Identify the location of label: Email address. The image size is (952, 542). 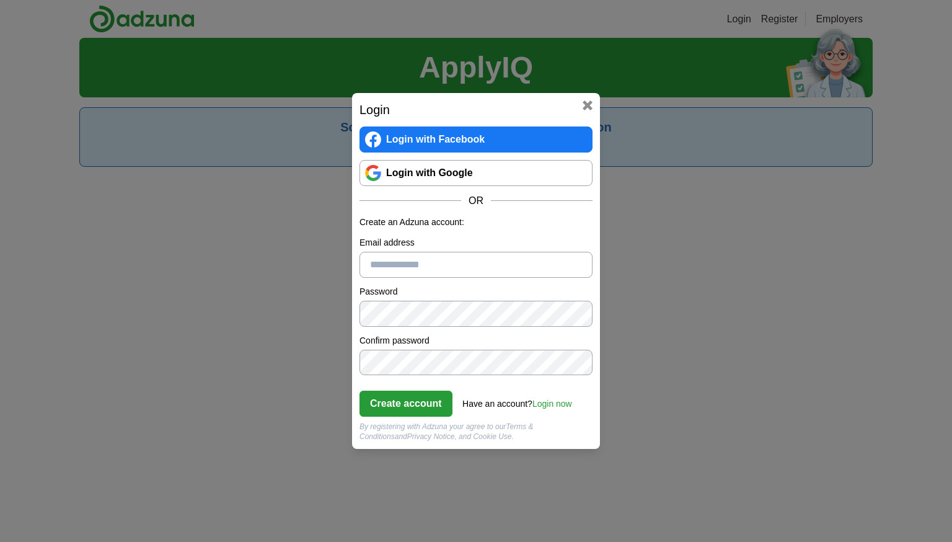
(476, 242).